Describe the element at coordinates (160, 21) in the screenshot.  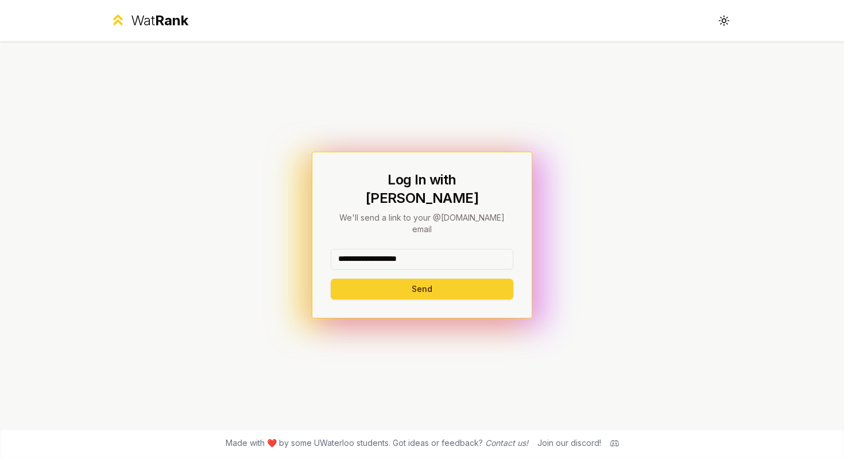
I see `div: Wat` at that location.